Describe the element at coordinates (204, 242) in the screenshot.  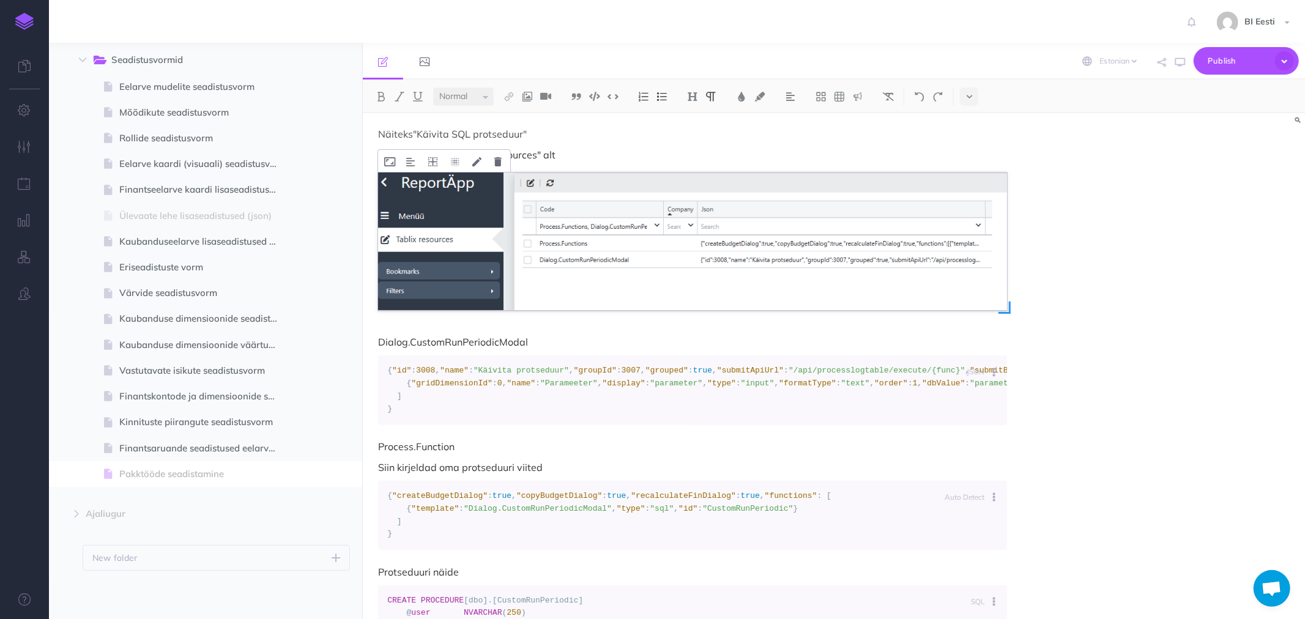
I see `span: Kaubanduseelarve lisaseadistused (json)` at that location.